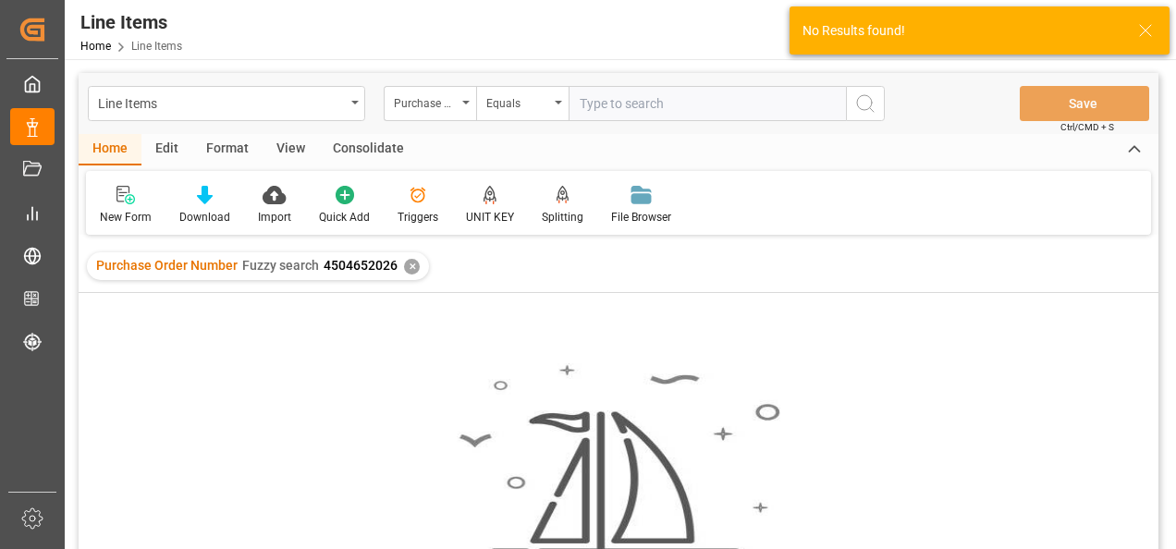  Describe the element at coordinates (418, 217) in the screenshot. I see `div: Triggers` at that location.